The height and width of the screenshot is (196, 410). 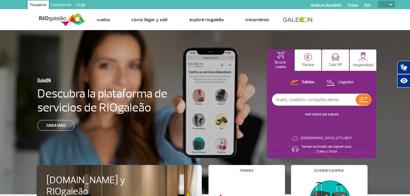 What do you see at coordinates (246, 170) in the screenshot?
I see `h4: Tiendas` at bounding box center [246, 170].